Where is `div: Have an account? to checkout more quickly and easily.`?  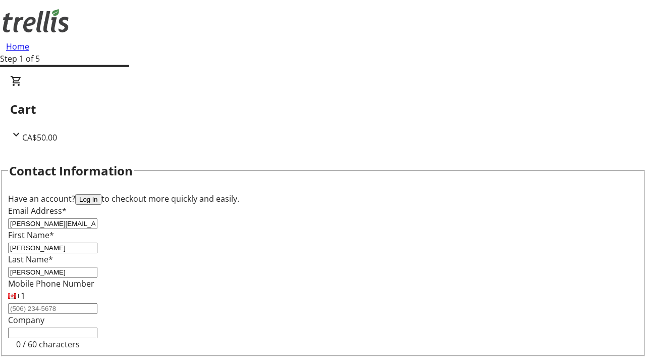
div: Have an account? to checkout more quickly and easily. is located at coordinates (323, 198).